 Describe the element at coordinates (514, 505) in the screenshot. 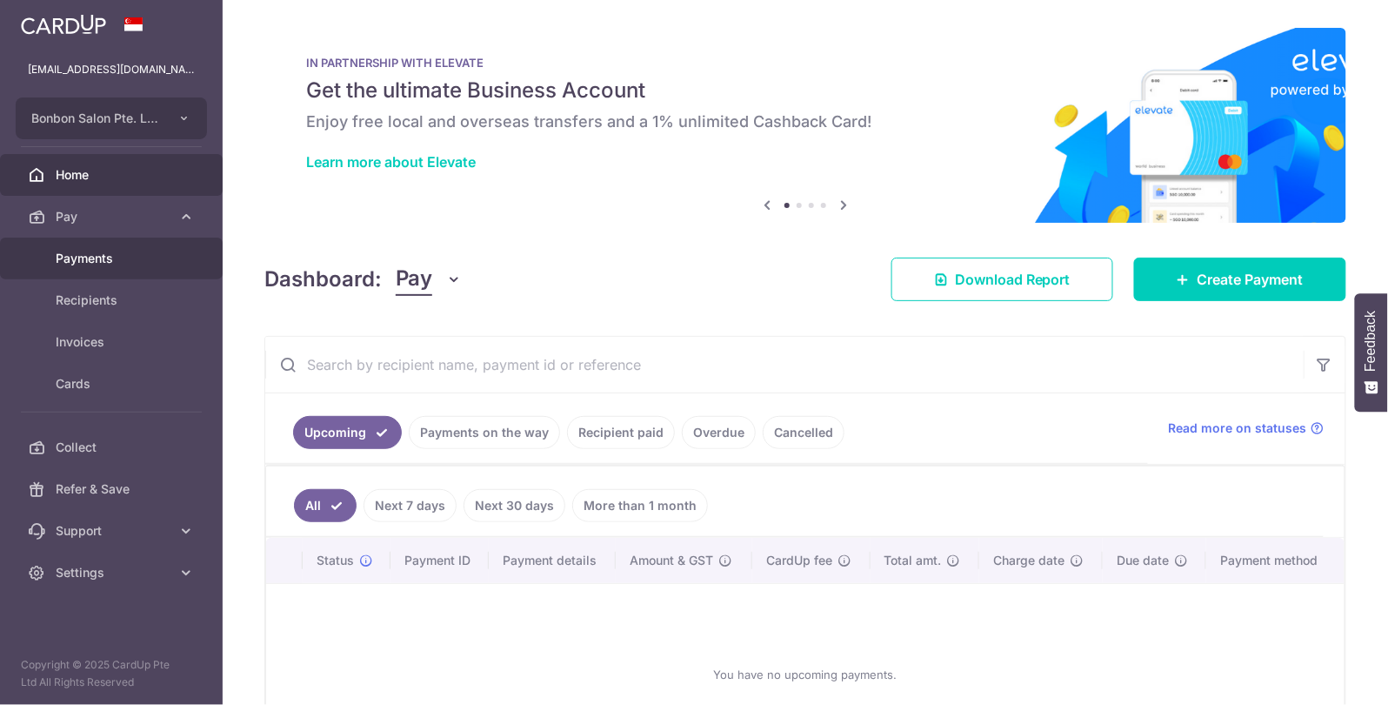

I see `a: Next 30 days` at that location.